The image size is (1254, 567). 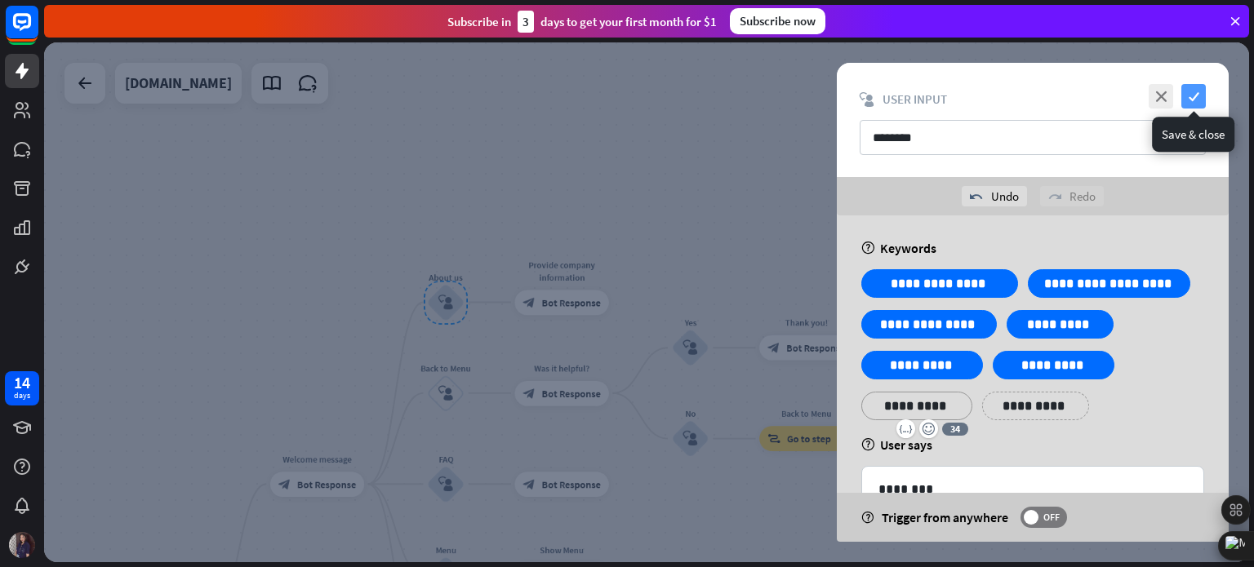 I want to click on div: User says, so click(x=1033, y=445).